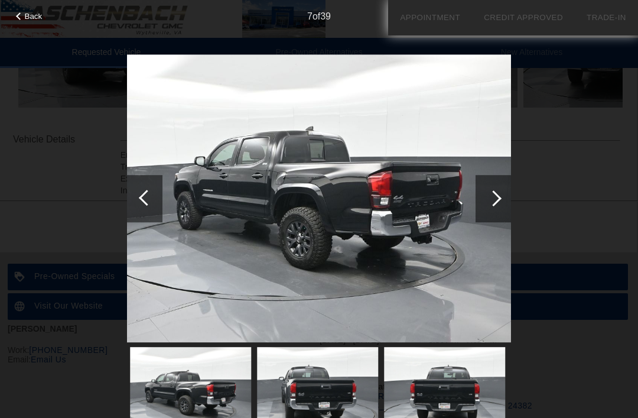 The width and height of the screenshot is (638, 418). What do you see at coordinates (606, 17) in the screenshot?
I see `a: Trade-In` at bounding box center [606, 17].